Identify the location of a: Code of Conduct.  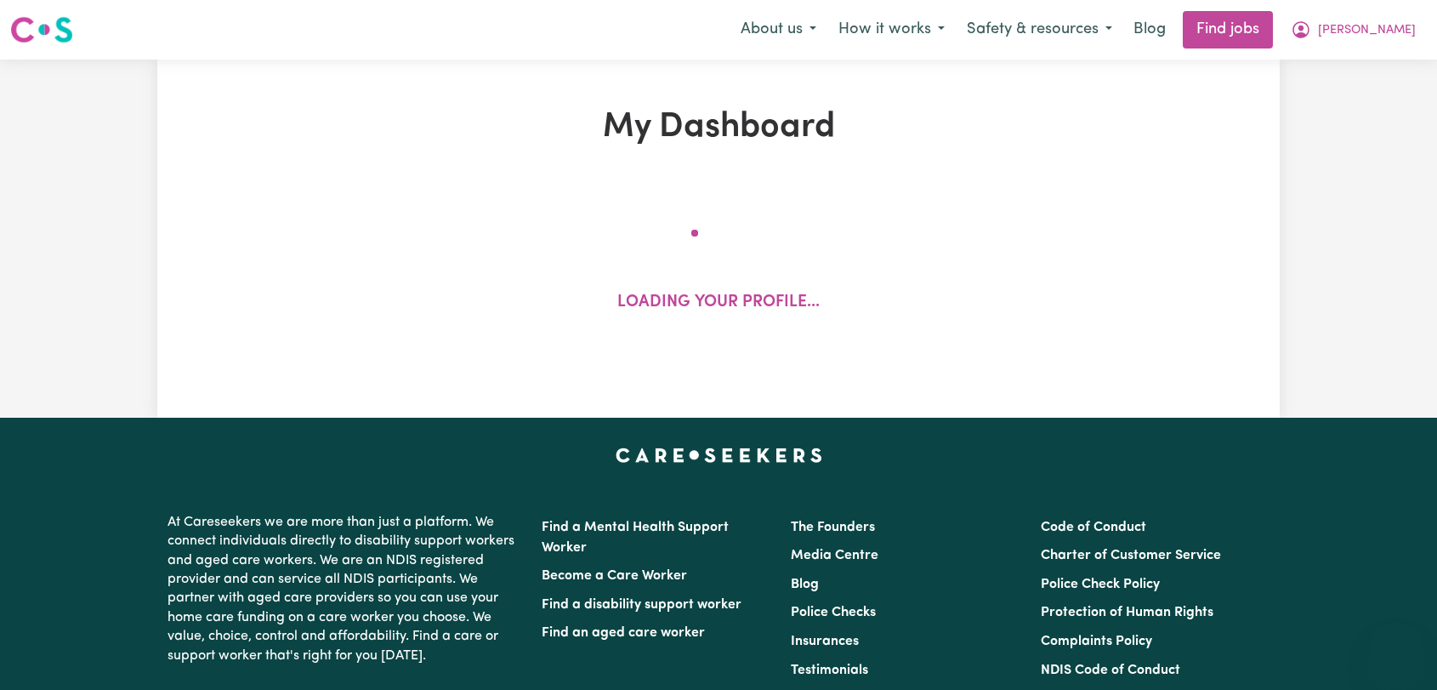
(1093, 527).